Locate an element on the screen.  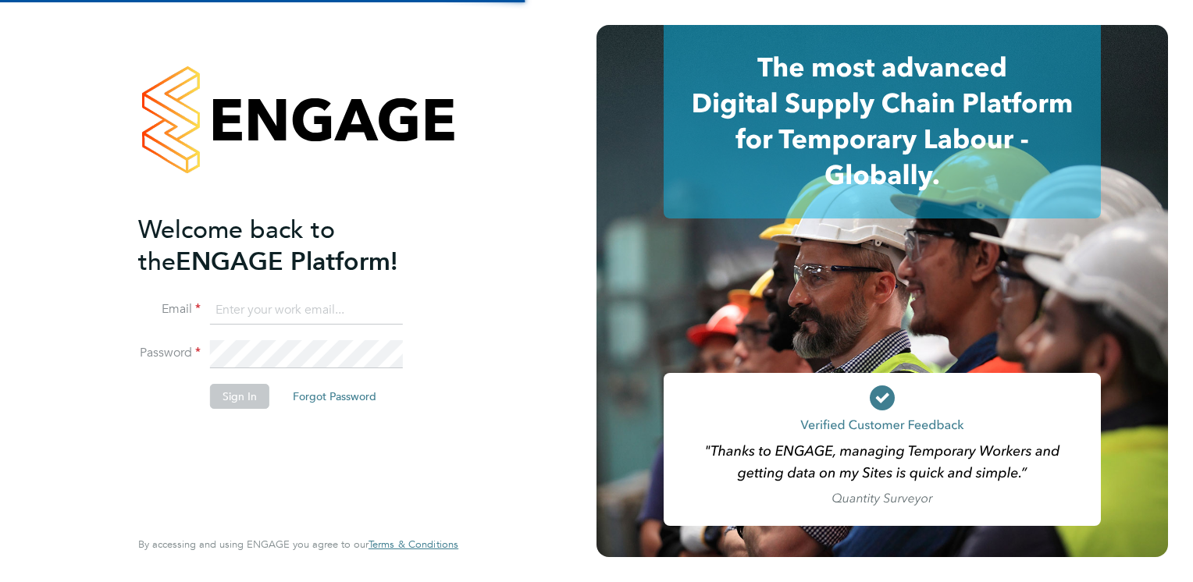
button: Sign In is located at coordinates (240, 397).